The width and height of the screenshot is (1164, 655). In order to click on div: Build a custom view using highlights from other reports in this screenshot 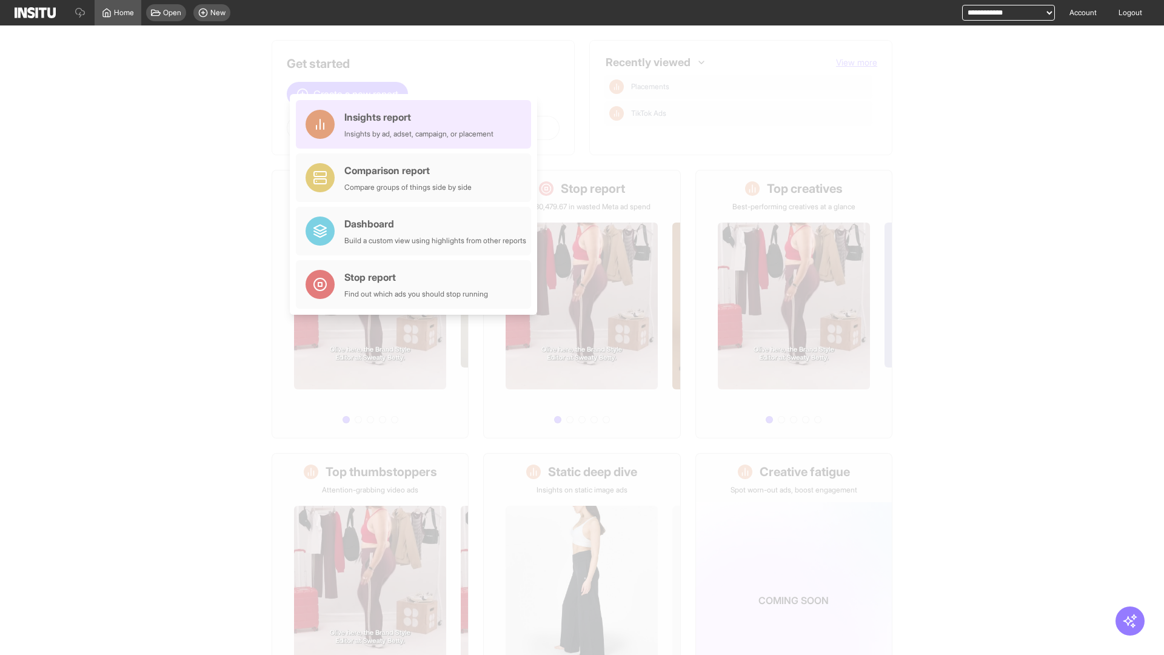, I will do `click(435, 241)`.